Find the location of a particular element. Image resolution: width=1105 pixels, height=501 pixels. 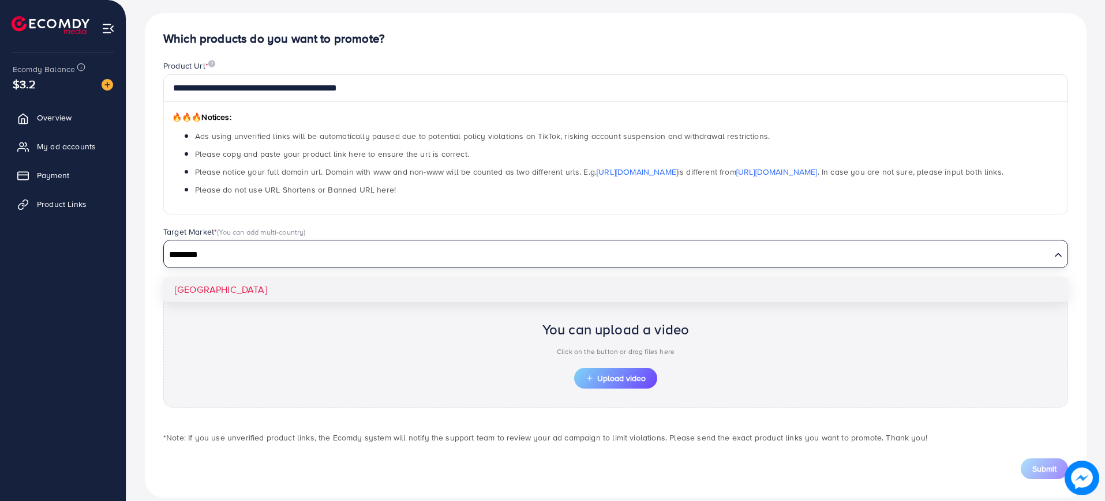

span: Please do not use URL Shortens or Banned URL here! is located at coordinates (295, 190).